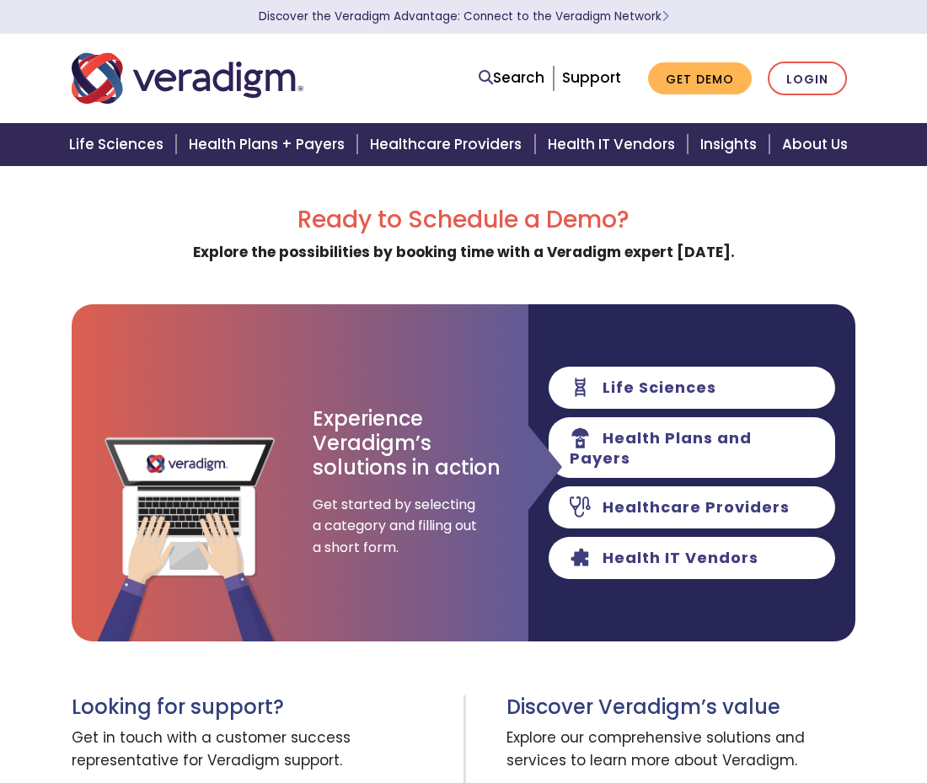 The width and height of the screenshot is (927, 783). I want to click on span: Explore our comprehensive solutions and services to learn more about Veradigm., so click(681, 750).